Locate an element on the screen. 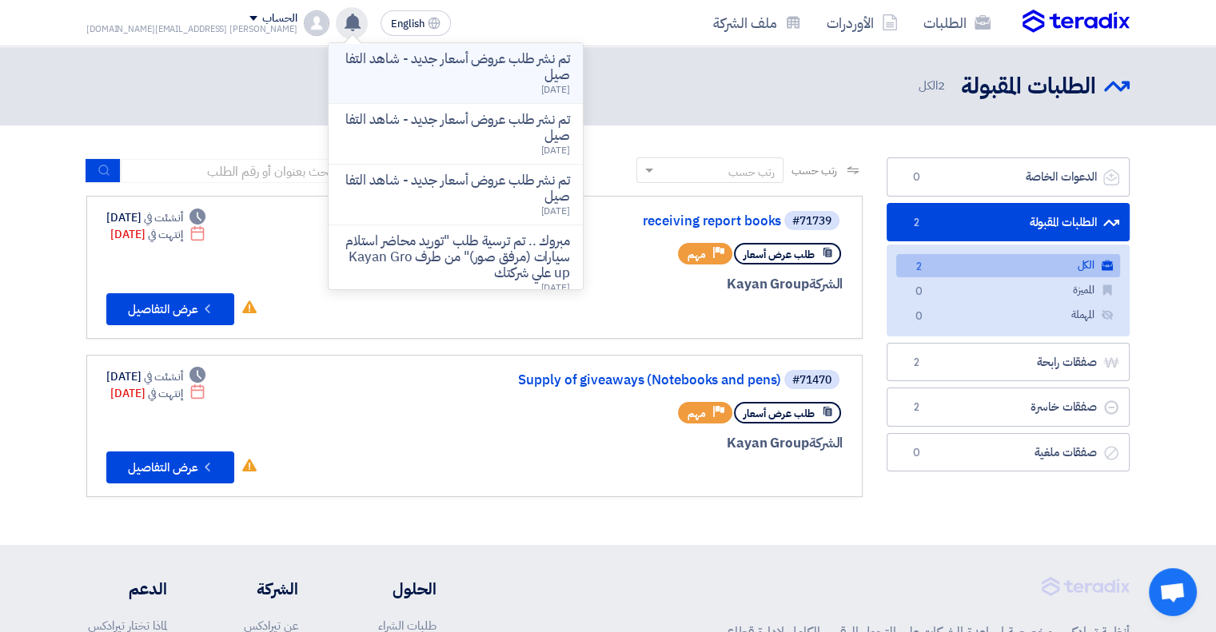 This screenshot has height=632, width=1216. li: الدعم is located at coordinates (126, 589).